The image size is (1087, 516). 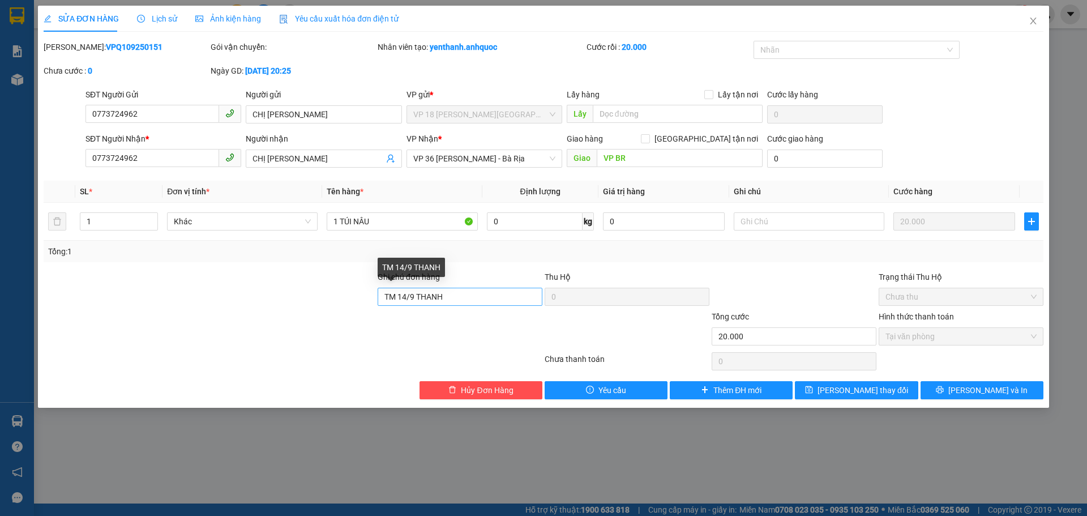 I want to click on span: clock-circle, so click(x=141, y=19).